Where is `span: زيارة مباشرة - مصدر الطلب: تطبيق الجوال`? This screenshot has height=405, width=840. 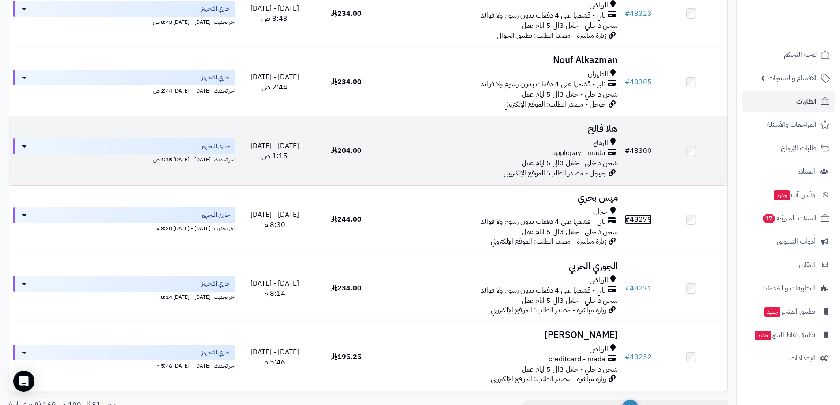 span: زيارة مباشرة - مصدر الطلب: تطبيق الجوال is located at coordinates (551, 36).